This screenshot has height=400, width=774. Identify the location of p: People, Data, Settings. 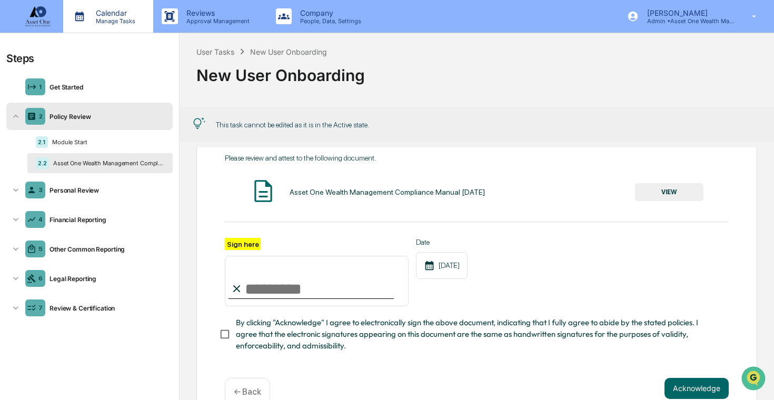
(329, 21).